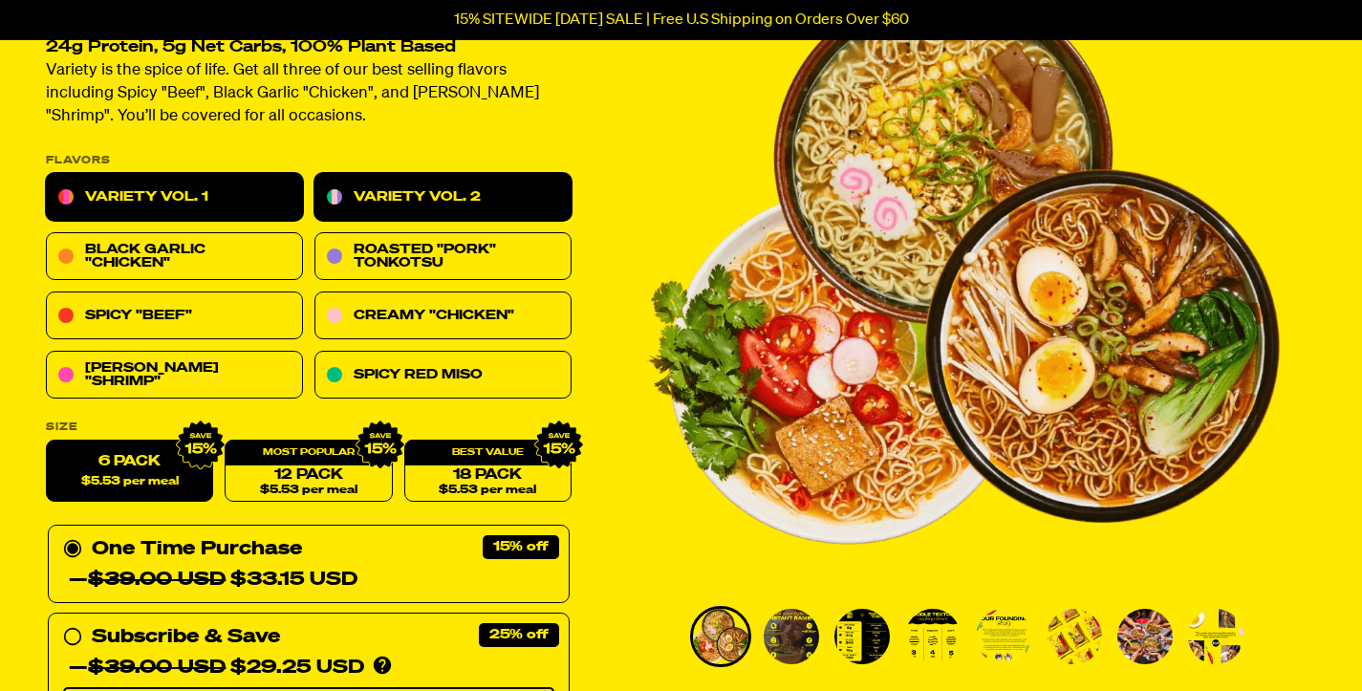 The height and width of the screenshot is (691, 1362). I want to click on label: 6 Pack, so click(129, 471).